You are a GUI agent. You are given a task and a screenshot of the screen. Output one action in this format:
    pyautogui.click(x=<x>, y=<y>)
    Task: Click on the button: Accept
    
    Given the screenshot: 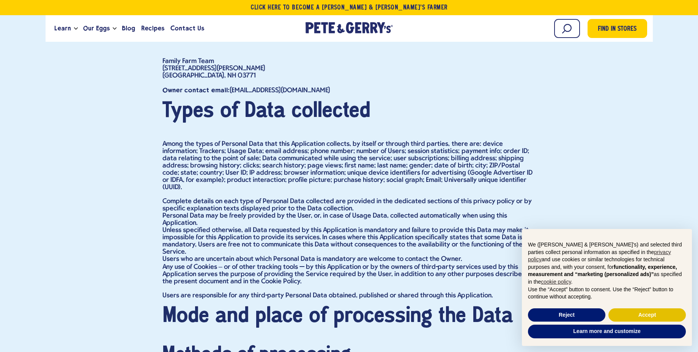 What is the action you would take?
    pyautogui.click(x=647, y=315)
    